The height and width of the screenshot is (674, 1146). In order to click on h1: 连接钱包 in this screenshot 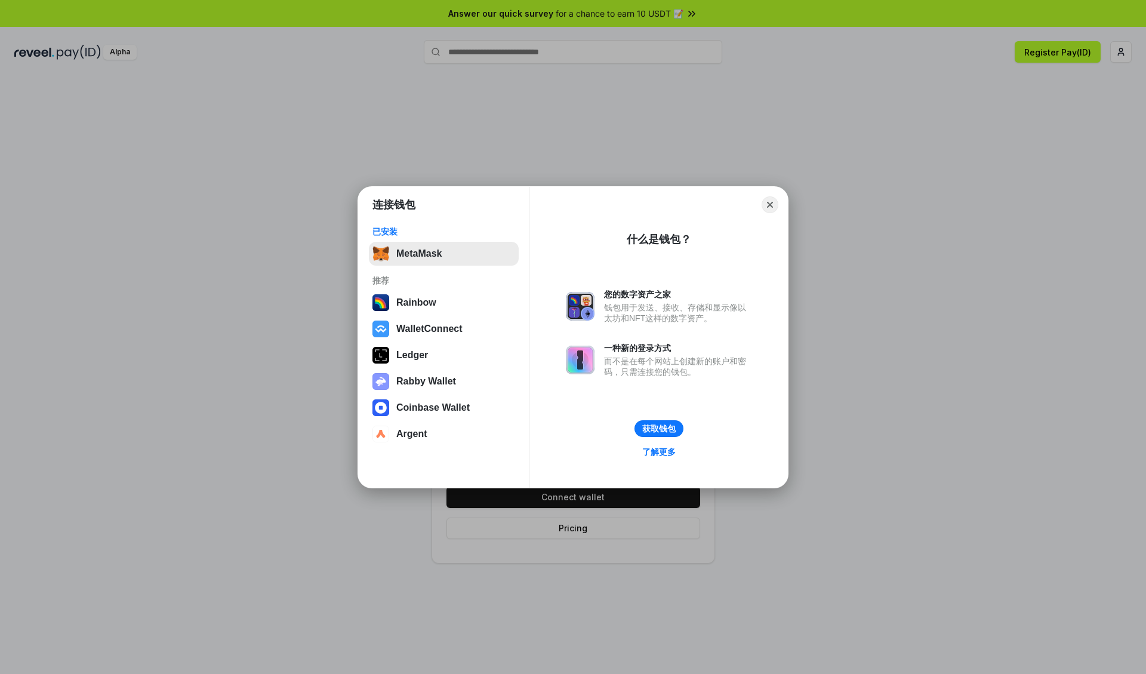, I will do `click(394, 205)`.